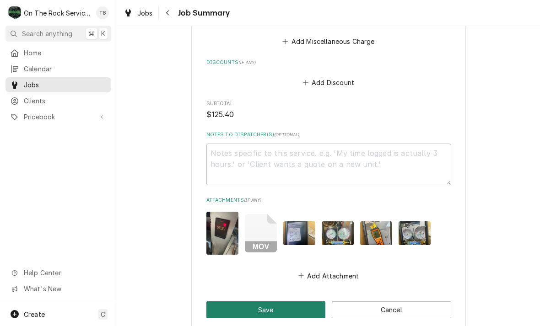 The width and height of the screenshot is (540, 326). I want to click on a: Calendar, so click(58, 69).